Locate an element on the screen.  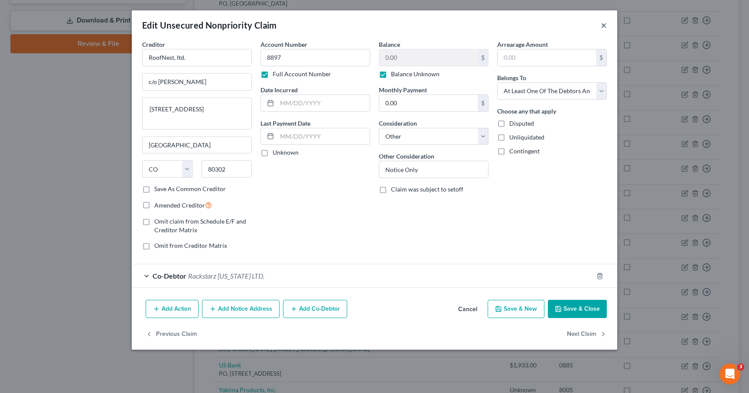
label: Arrearage Amount is located at coordinates (522, 44).